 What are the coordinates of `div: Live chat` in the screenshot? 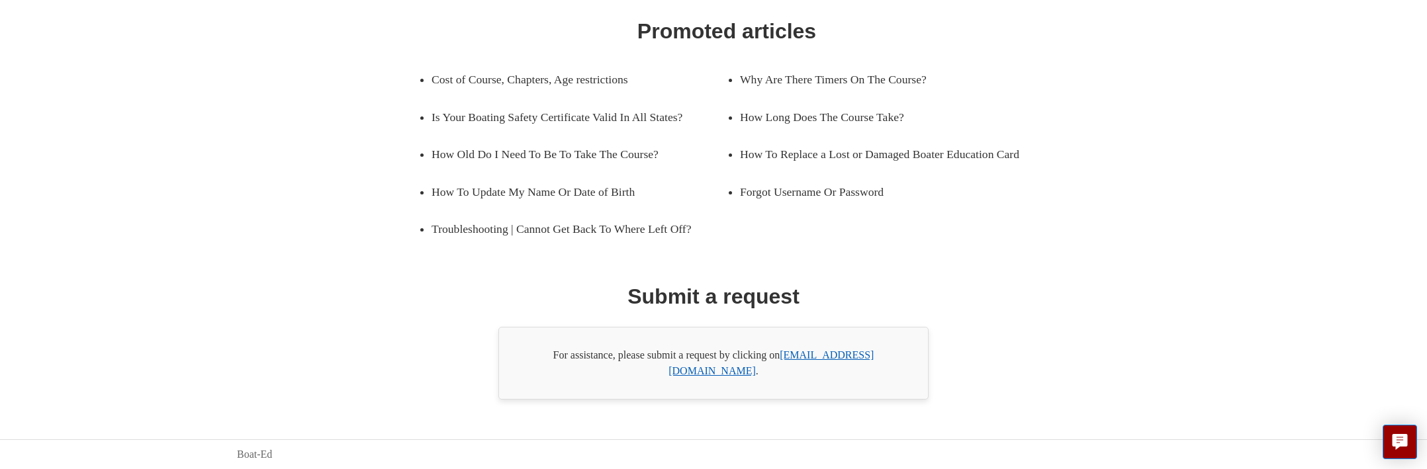 It's located at (1400, 442).